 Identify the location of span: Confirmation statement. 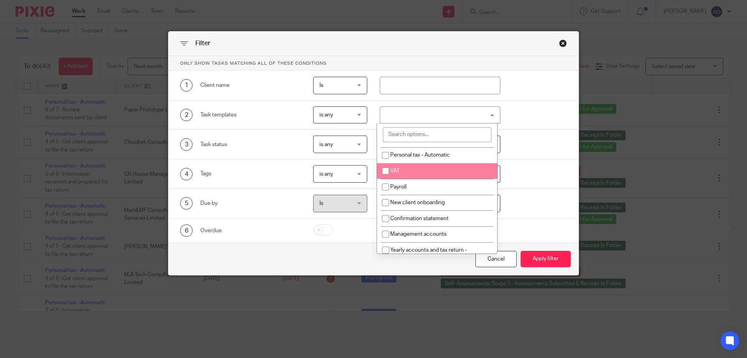
(420, 218).